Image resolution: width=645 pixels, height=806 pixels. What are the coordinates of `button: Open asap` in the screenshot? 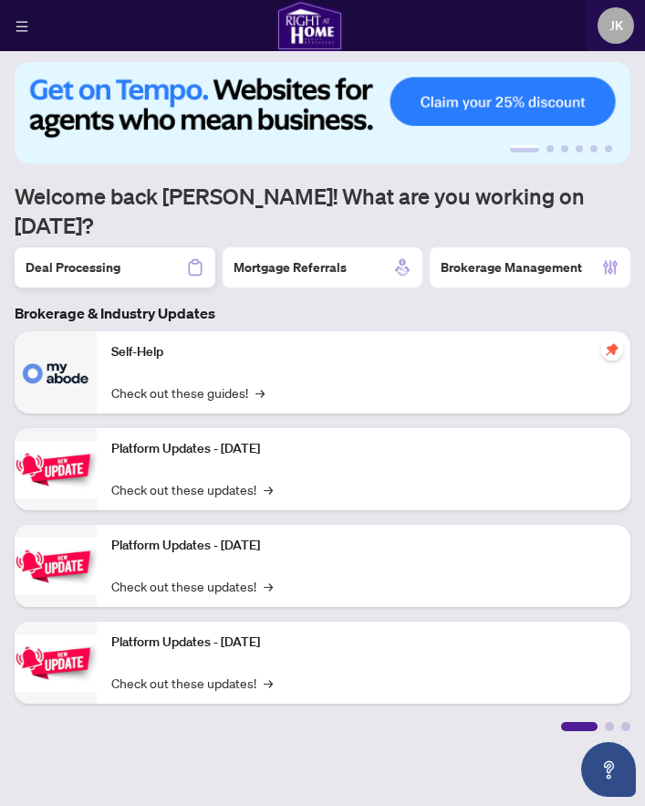 It's located at (609, 769).